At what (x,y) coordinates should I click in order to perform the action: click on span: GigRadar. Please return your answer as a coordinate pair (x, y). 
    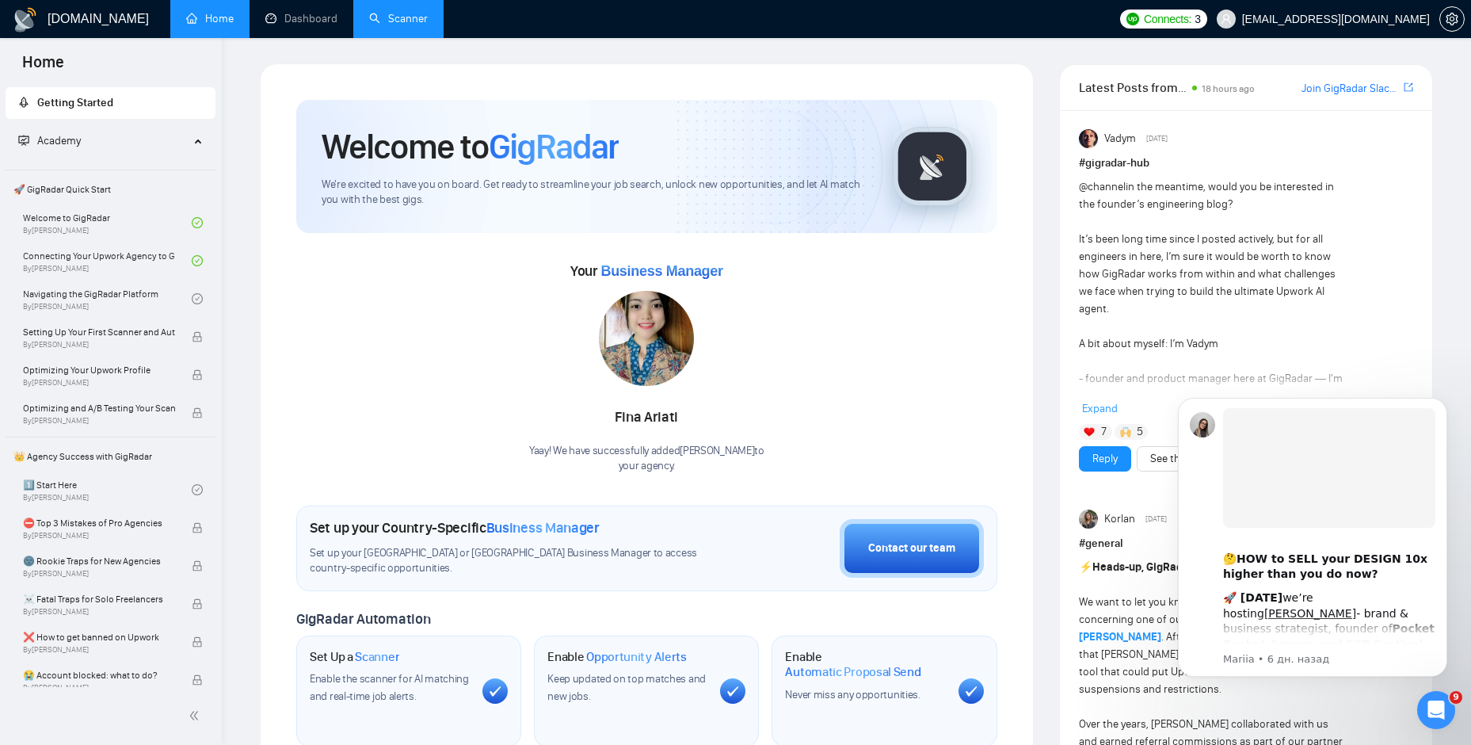
    Looking at the image, I should click on (554, 147).